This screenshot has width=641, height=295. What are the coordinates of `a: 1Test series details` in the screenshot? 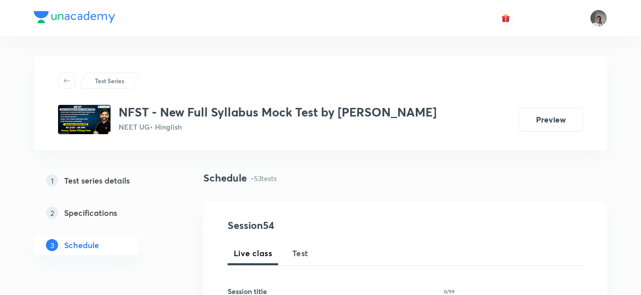 It's located at (102, 181).